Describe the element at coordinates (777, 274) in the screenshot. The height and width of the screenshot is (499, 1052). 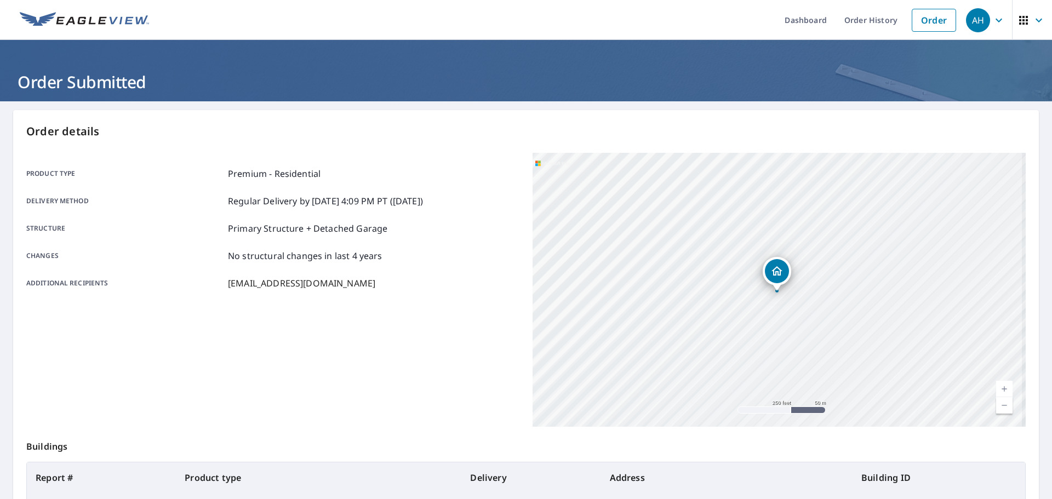
I see `div: Dropped pin, building 1, Residential property, 31 Sunset View Ln Sequim, WA 98382` at that location.